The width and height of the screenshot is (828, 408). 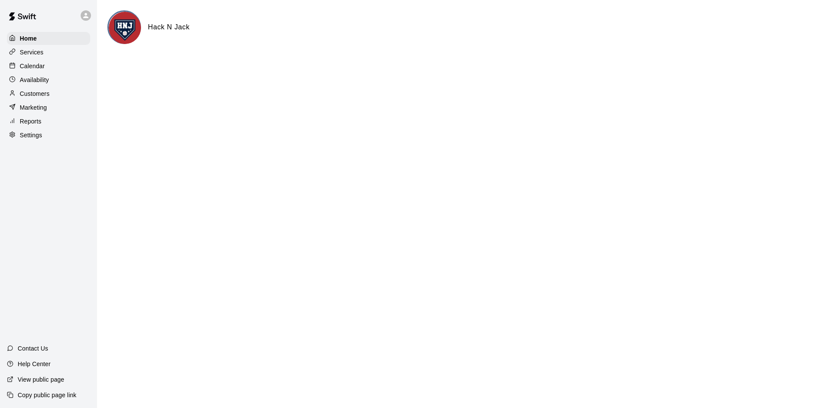 What do you see at coordinates (48, 135) in the screenshot?
I see `a: Settings` at bounding box center [48, 135].